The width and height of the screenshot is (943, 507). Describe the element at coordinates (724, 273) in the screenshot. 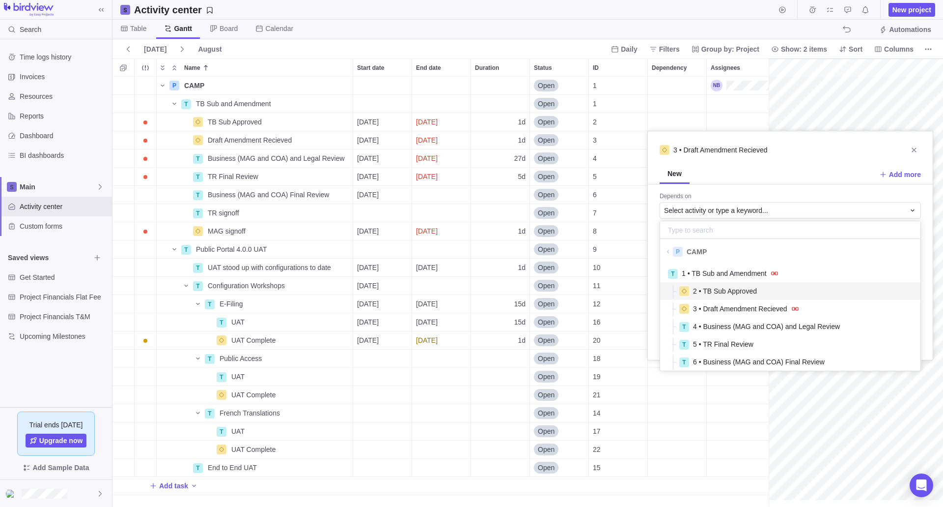

I see `span: 1 • TB Sub and Amendment` at that location.